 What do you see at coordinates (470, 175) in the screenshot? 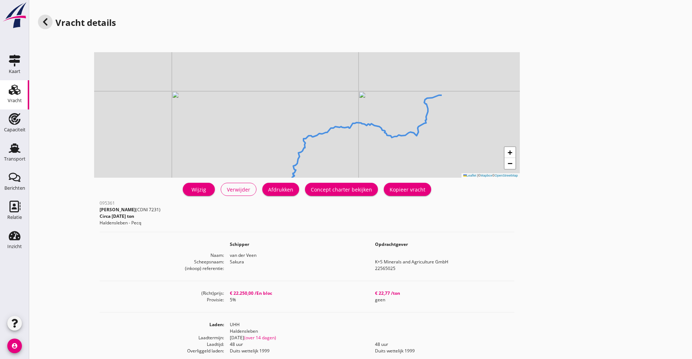
I see `a: Leaflet` at bounding box center [470, 175].